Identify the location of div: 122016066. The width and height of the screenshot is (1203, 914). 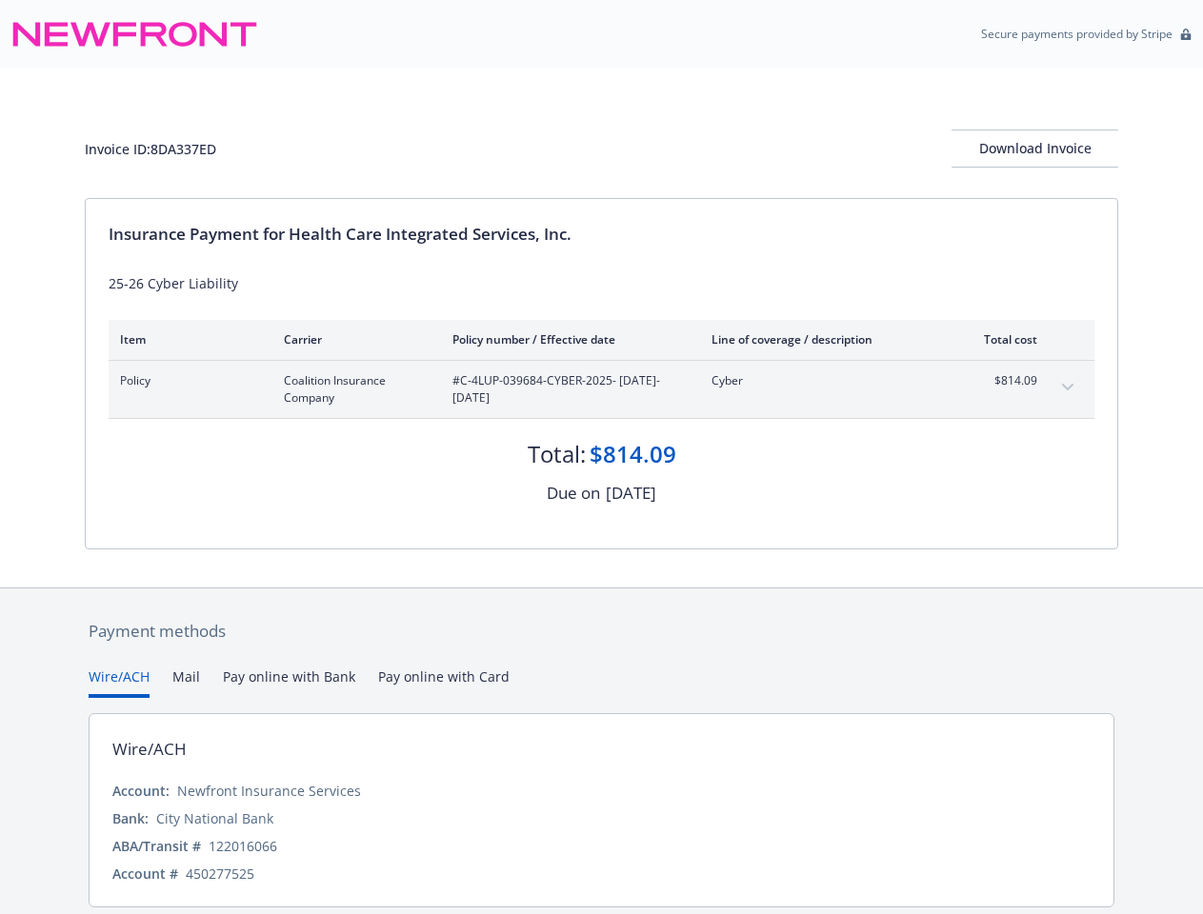
(243, 846).